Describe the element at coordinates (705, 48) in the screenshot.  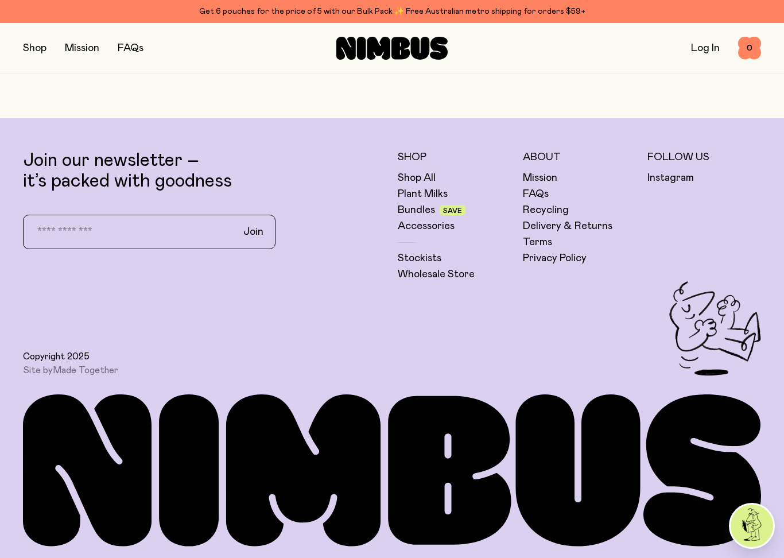
I see `a: Log In` at that location.